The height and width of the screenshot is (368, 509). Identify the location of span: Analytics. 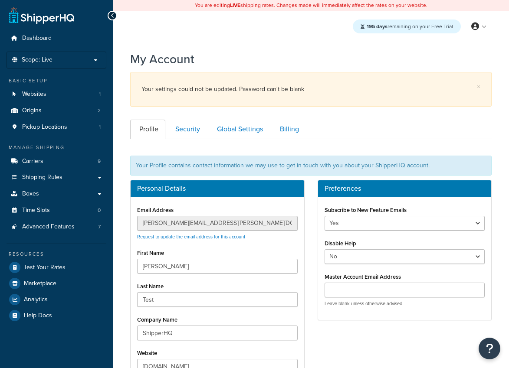
(36, 300).